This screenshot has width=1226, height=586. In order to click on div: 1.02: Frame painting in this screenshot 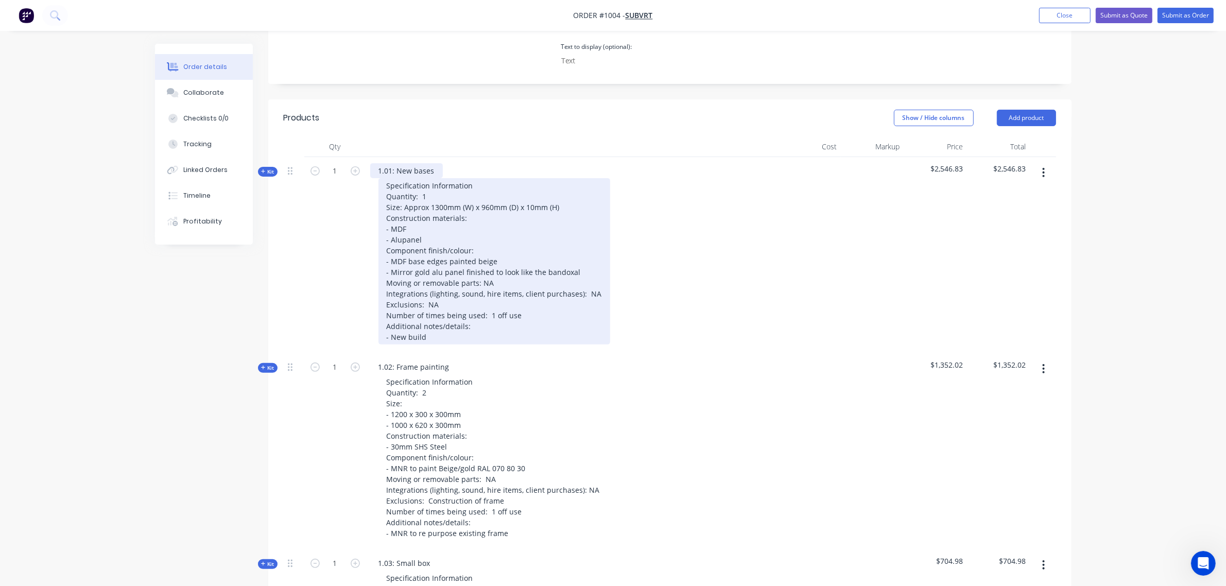, I will do `click(414, 367)`.